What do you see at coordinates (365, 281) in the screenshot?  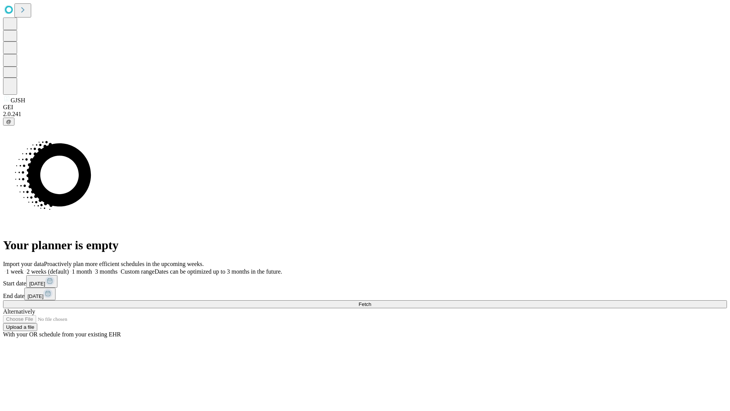 I see `div: Start date` at bounding box center [365, 281].